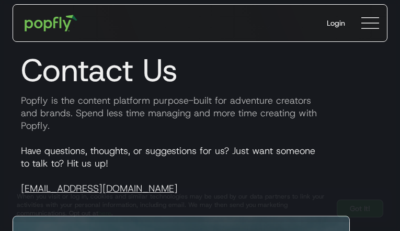 Image resolution: width=400 pixels, height=231 pixels. What do you see at coordinates (336, 23) in the screenshot?
I see `div: Login` at bounding box center [336, 23].